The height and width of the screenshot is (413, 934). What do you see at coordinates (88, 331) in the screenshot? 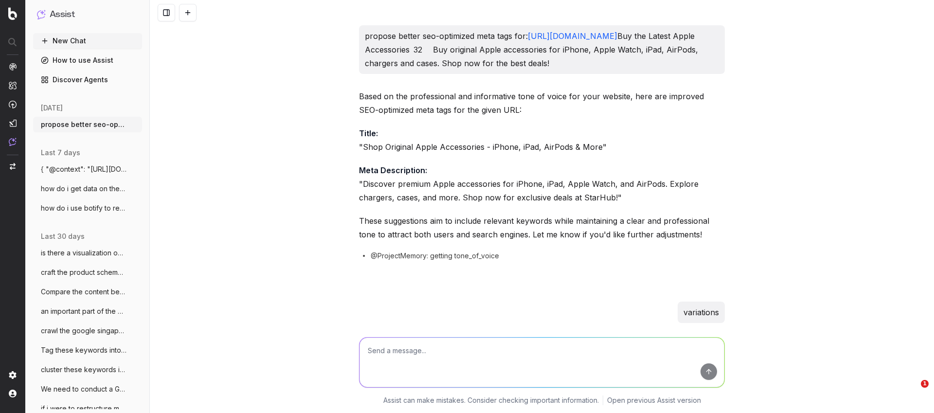
I see `button: crawl the google singapore organic searc` at bounding box center [88, 331].